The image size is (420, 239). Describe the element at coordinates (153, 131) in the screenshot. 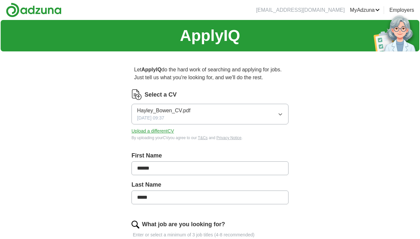

I see `button: Upload a differentCV` at that location.